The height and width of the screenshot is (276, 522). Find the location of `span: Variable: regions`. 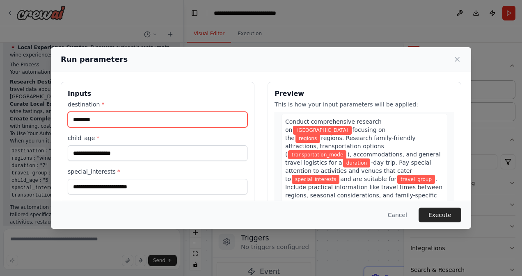

span: Variable: regions is located at coordinates (308, 139).